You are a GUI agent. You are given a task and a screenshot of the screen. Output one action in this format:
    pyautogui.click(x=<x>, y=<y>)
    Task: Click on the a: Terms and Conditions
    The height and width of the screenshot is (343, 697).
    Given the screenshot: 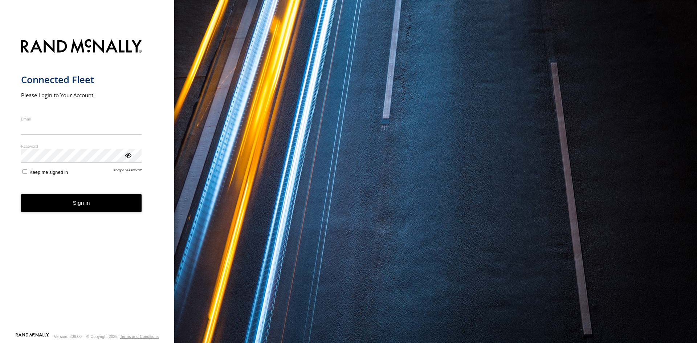 What is the action you would take?
    pyautogui.click(x=139, y=336)
    